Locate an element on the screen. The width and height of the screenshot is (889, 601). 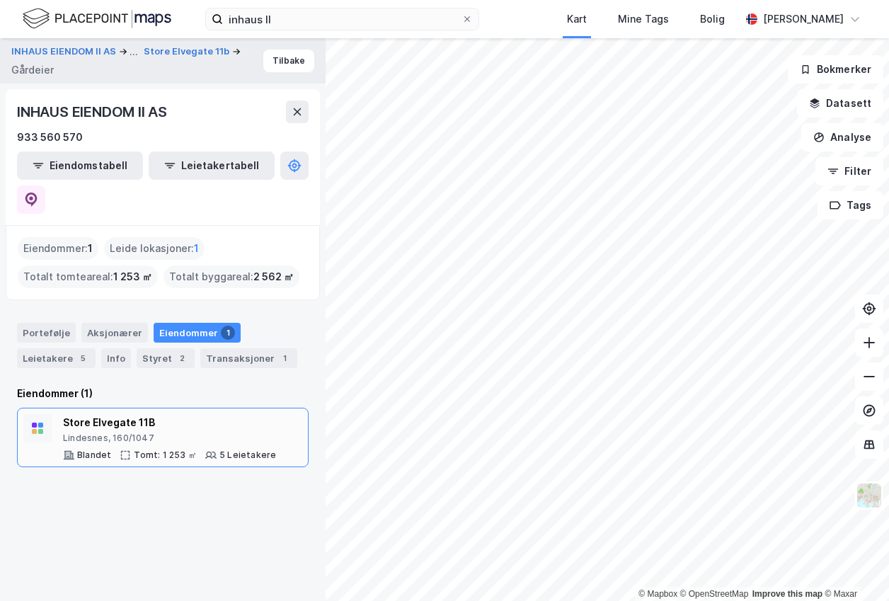
button: Filter is located at coordinates (849, 171).